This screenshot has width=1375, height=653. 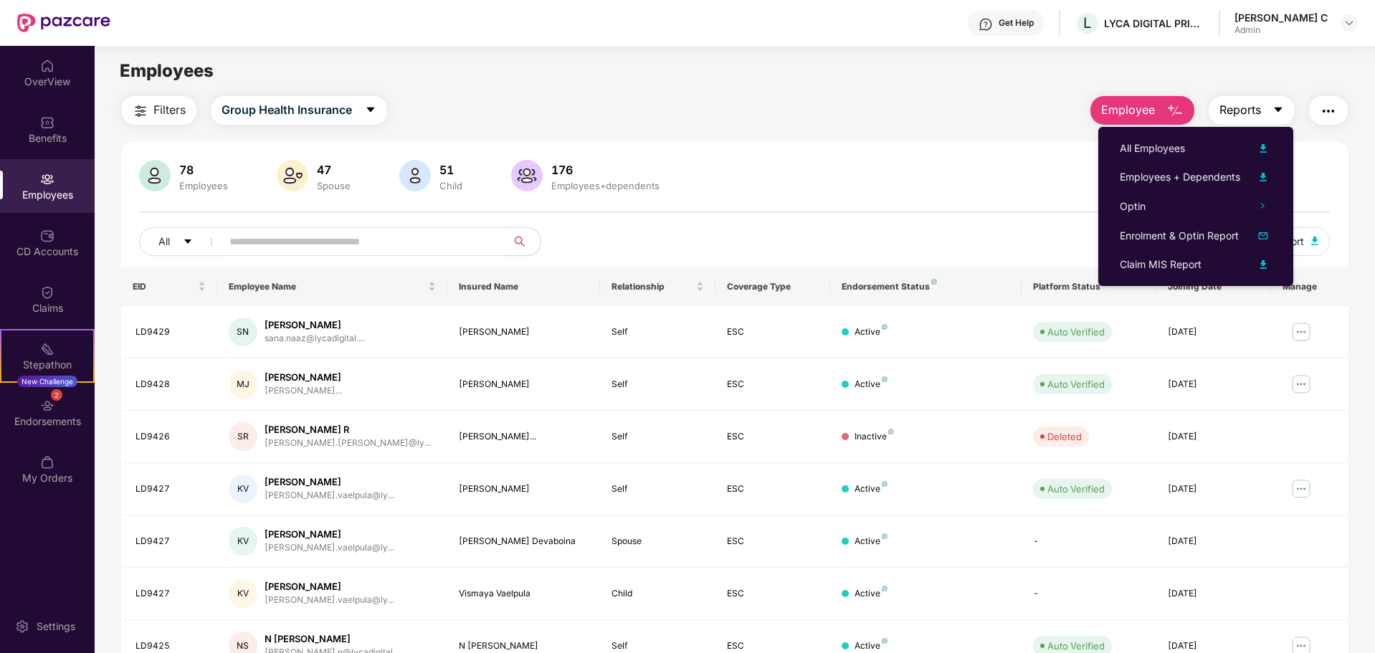 What do you see at coordinates (169, 110) in the screenshot?
I see `span: Filters` at bounding box center [169, 110].